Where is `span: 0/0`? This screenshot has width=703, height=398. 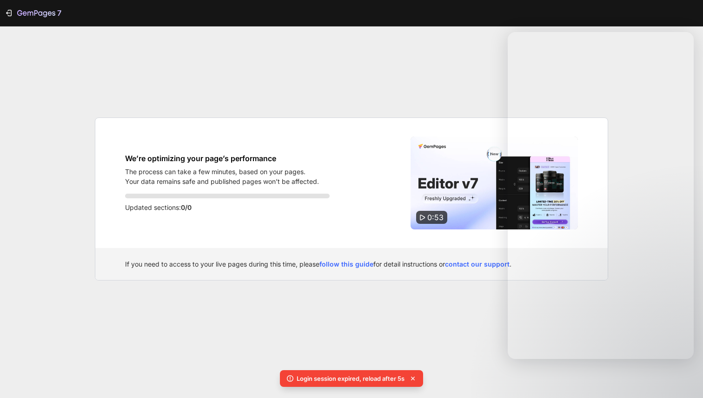
span: 0/0 is located at coordinates (186, 207).